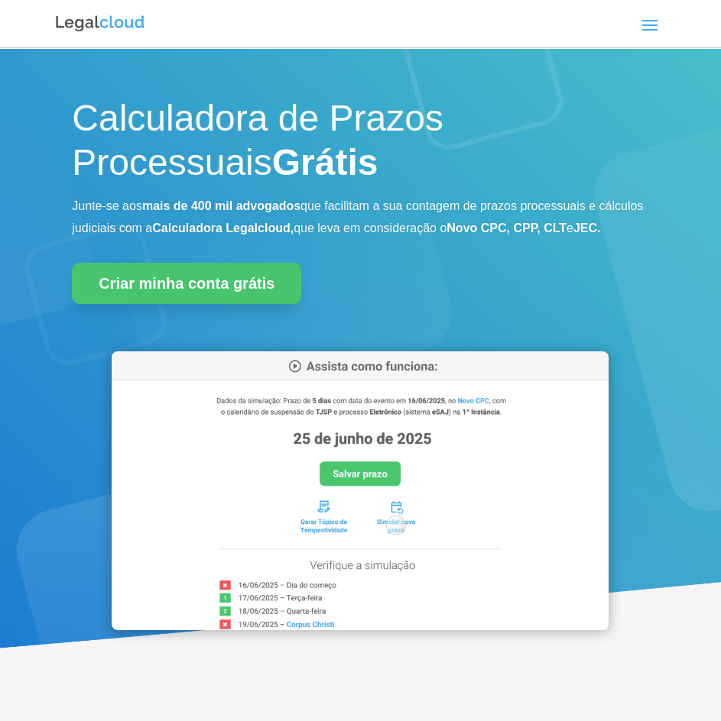 The height and width of the screenshot is (721, 721). I want to click on p: Junte-se aos que facilitam a sua contagem de prazos processuais e cálculos judiciais com a que le..., so click(360, 218).